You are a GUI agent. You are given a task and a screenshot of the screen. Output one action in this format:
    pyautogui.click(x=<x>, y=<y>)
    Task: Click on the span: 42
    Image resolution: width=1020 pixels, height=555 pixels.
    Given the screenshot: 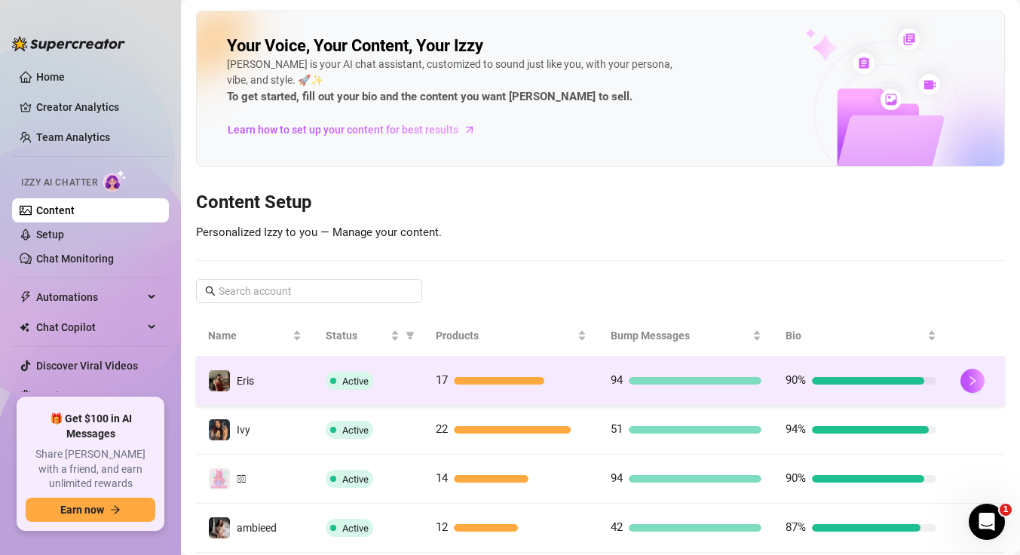 What is the action you would take?
    pyautogui.click(x=617, y=527)
    